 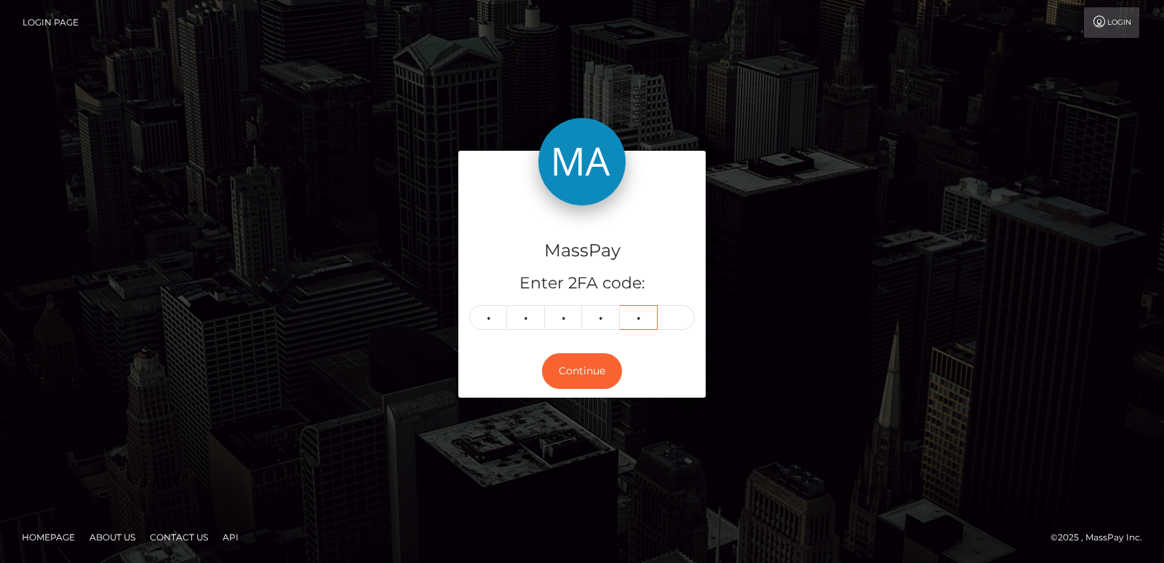 What do you see at coordinates (50, 23) in the screenshot?
I see `a: Login Page` at bounding box center [50, 23].